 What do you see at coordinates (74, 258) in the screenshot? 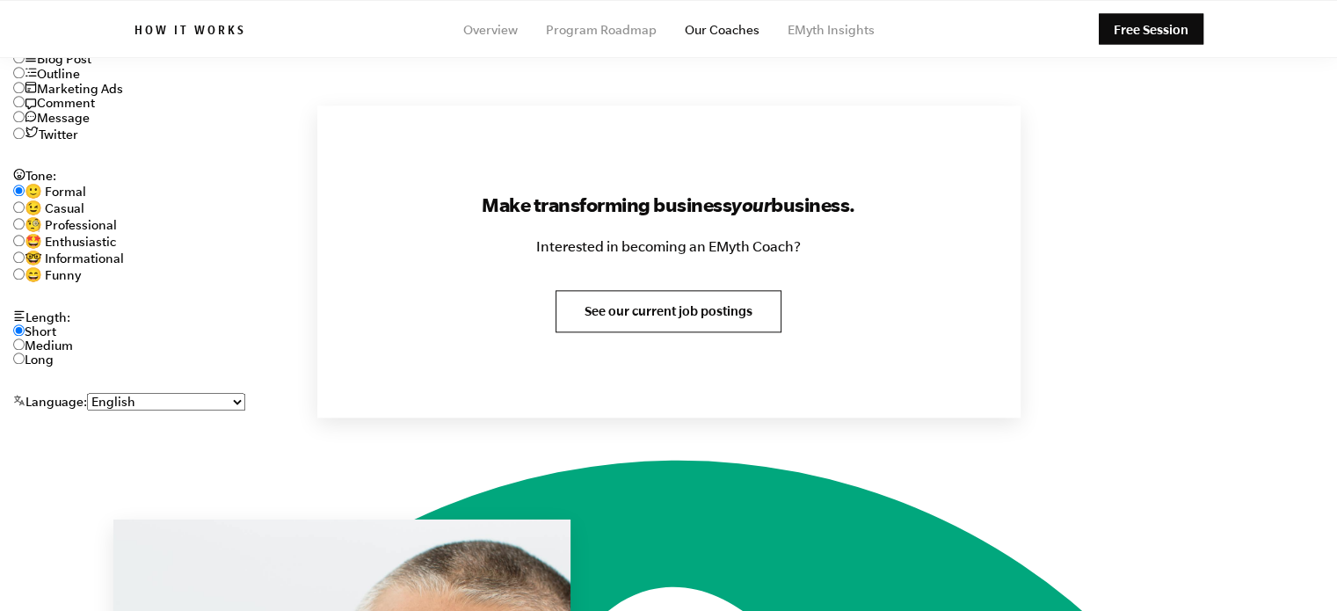
I see `label: 🤓 Informational` at bounding box center [74, 258].